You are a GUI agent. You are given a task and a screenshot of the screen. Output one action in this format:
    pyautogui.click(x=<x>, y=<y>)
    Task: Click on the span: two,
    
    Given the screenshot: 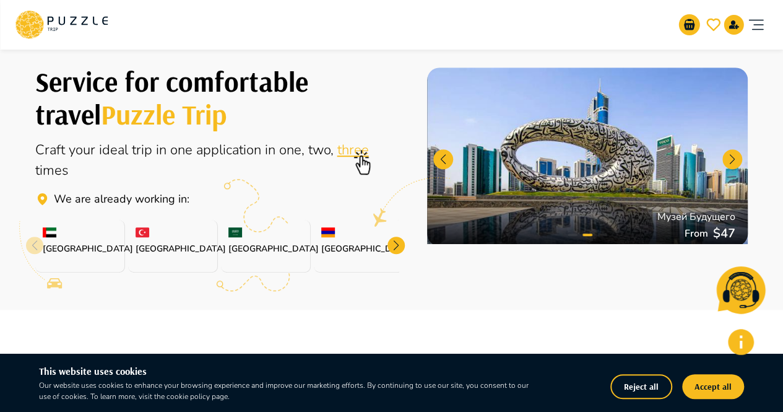 What is the action you would take?
    pyautogui.click(x=323, y=150)
    